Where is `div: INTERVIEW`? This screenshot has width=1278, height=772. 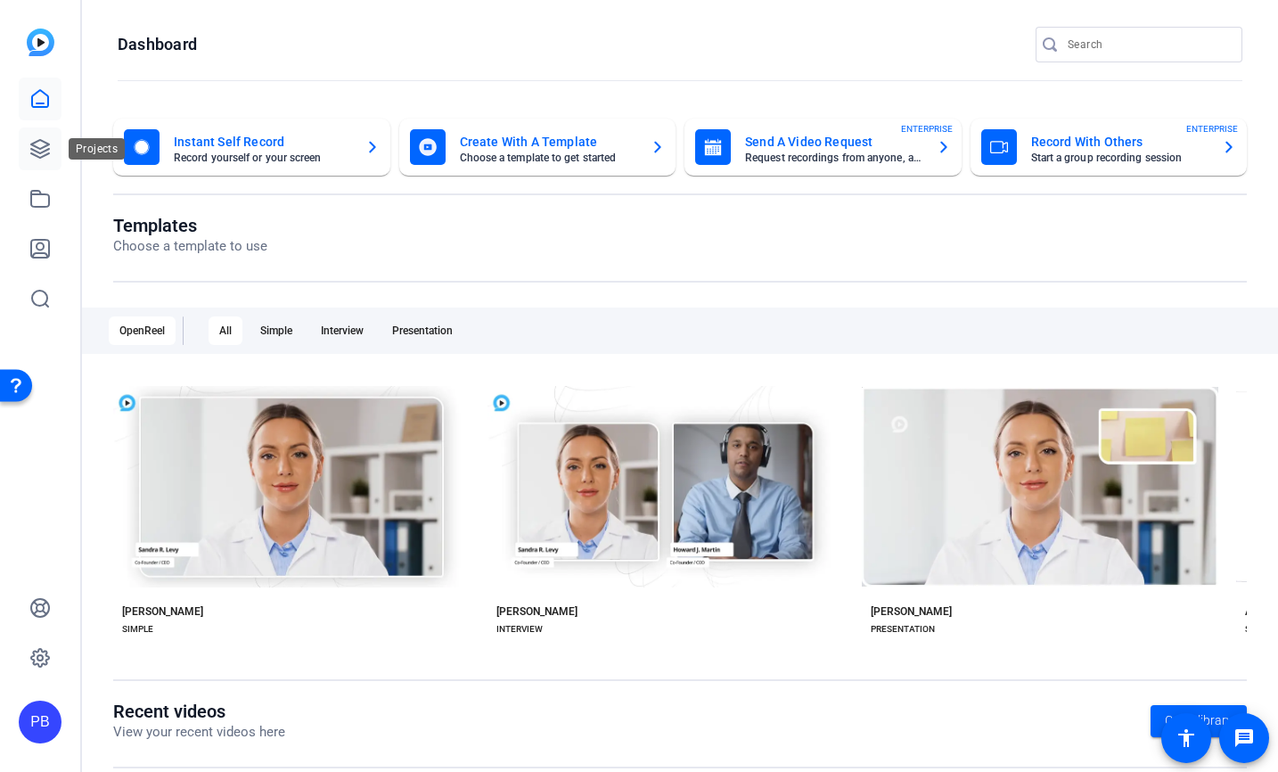 div: INTERVIEW is located at coordinates (519, 629).